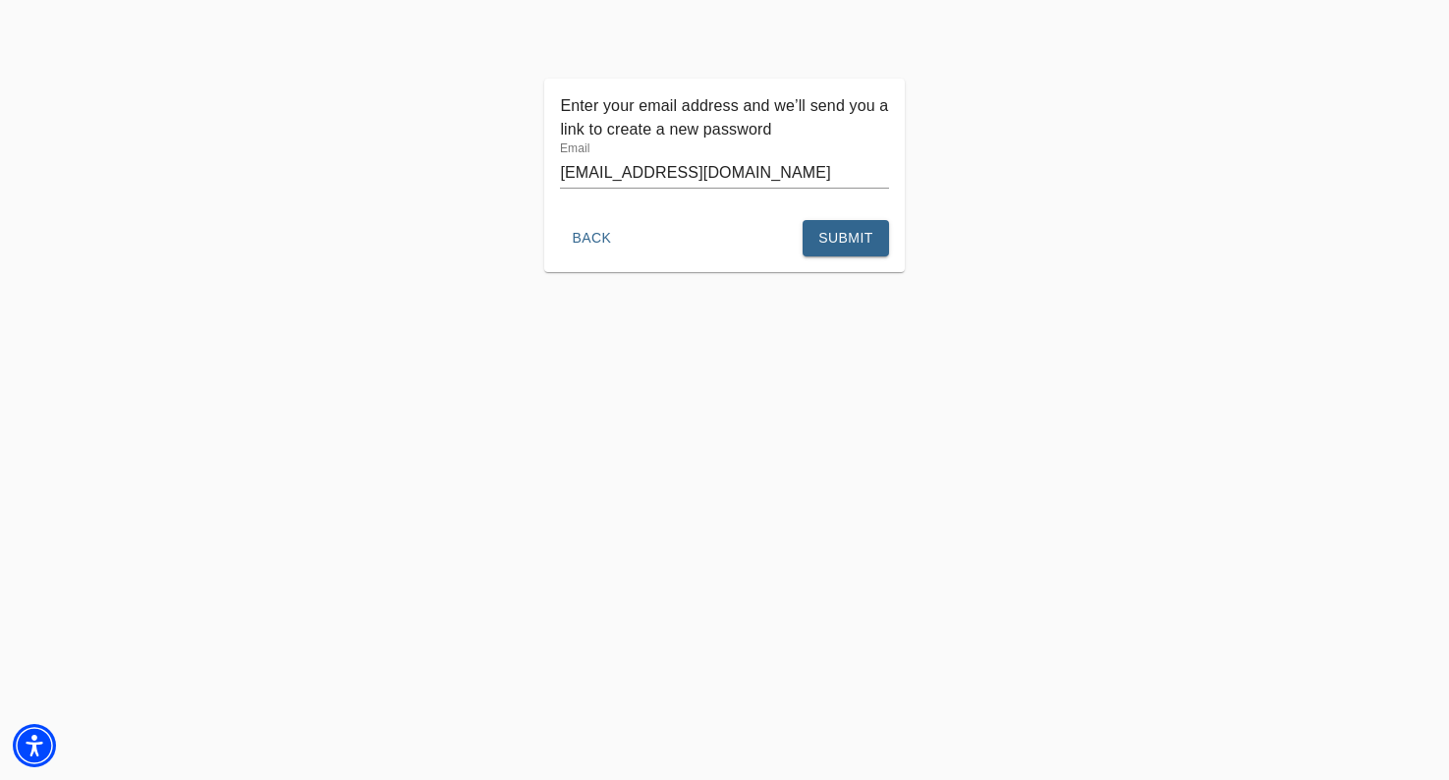 The height and width of the screenshot is (780, 1449). Describe the element at coordinates (591, 238) in the screenshot. I see `span: Back` at that location.